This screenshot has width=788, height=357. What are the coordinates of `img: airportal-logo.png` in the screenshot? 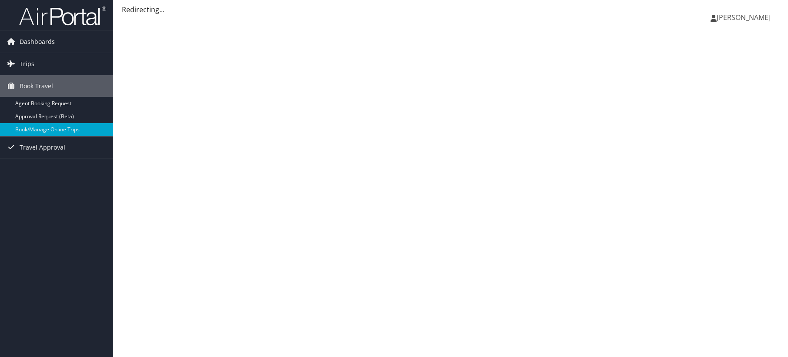 It's located at (63, 16).